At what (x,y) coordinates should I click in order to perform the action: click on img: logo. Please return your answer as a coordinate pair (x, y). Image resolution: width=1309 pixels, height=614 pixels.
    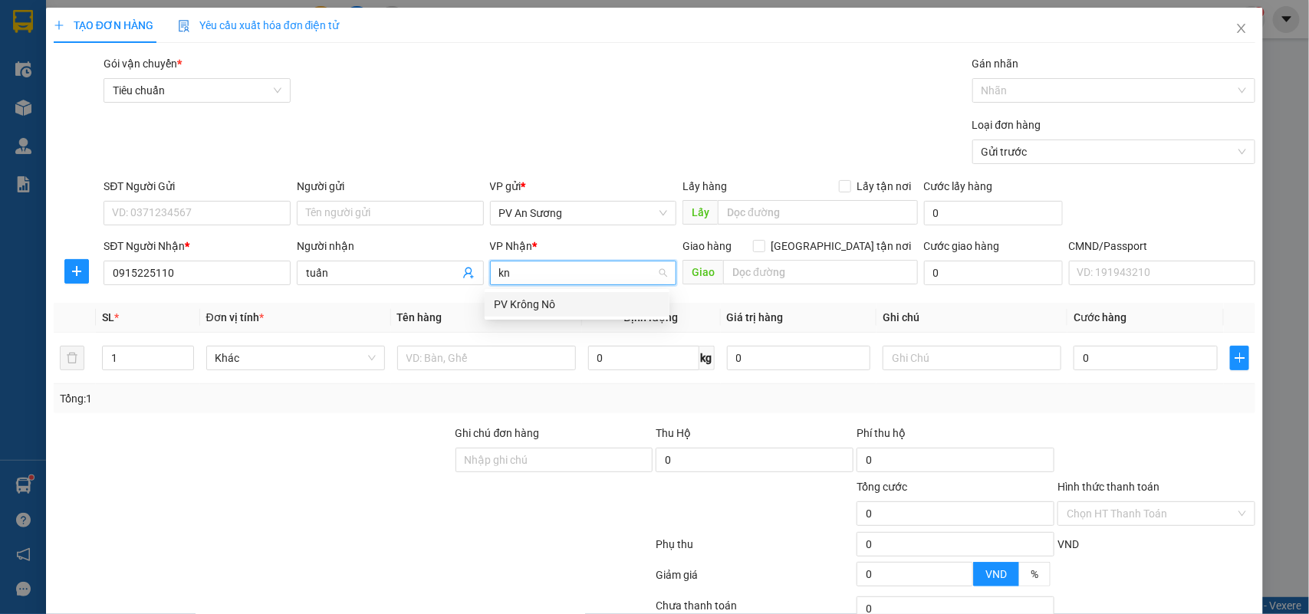
    Looking at the image, I should click on (25, 54).